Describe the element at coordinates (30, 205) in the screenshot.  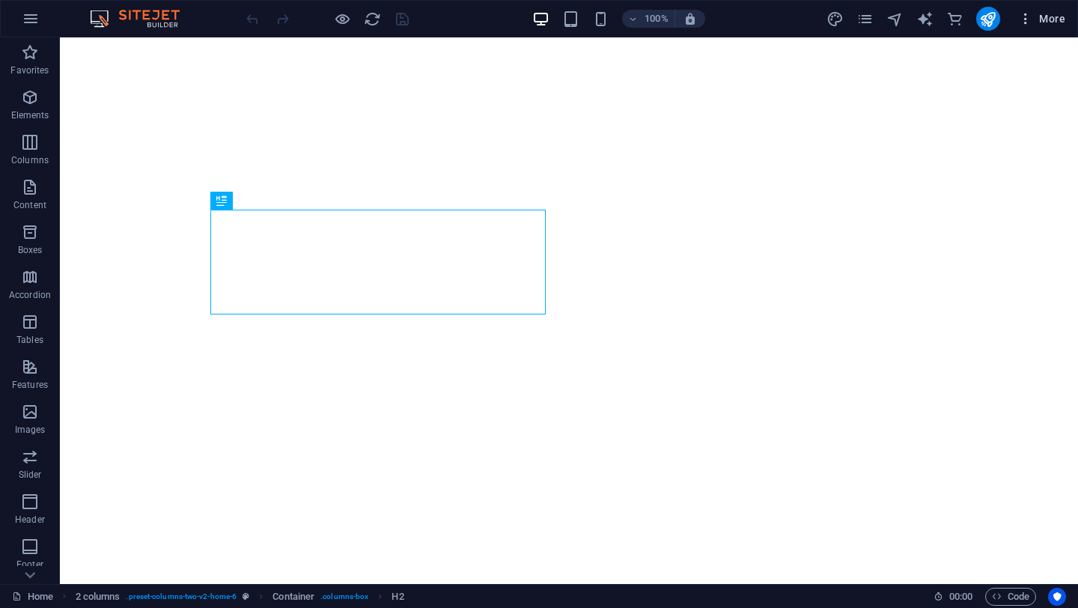
I see `p: Content` at that location.